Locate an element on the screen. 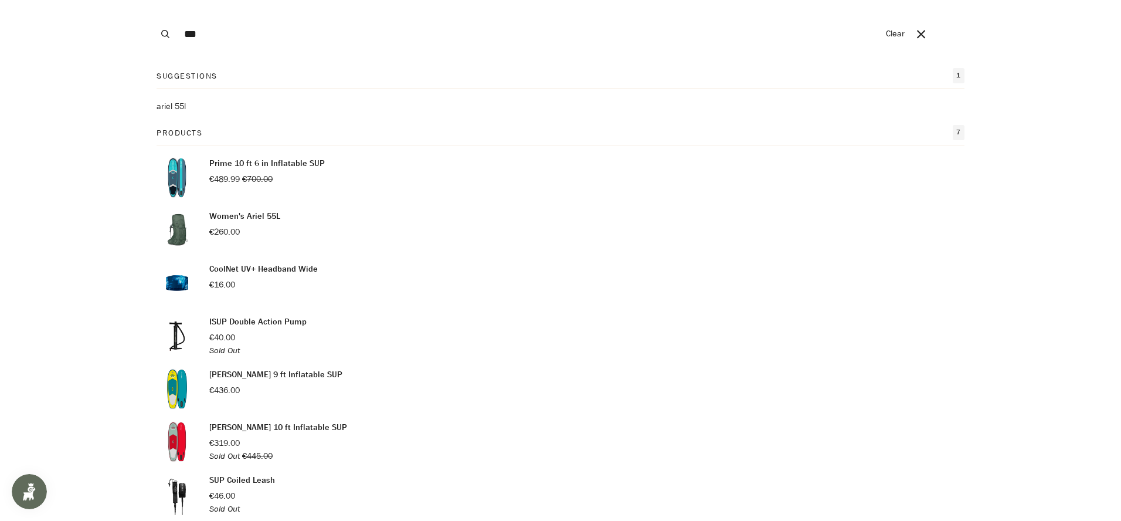 This screenshot has height=521, width=1121. img: CoolNet UV+ Headband Wide is located at coordinates (177, 283).